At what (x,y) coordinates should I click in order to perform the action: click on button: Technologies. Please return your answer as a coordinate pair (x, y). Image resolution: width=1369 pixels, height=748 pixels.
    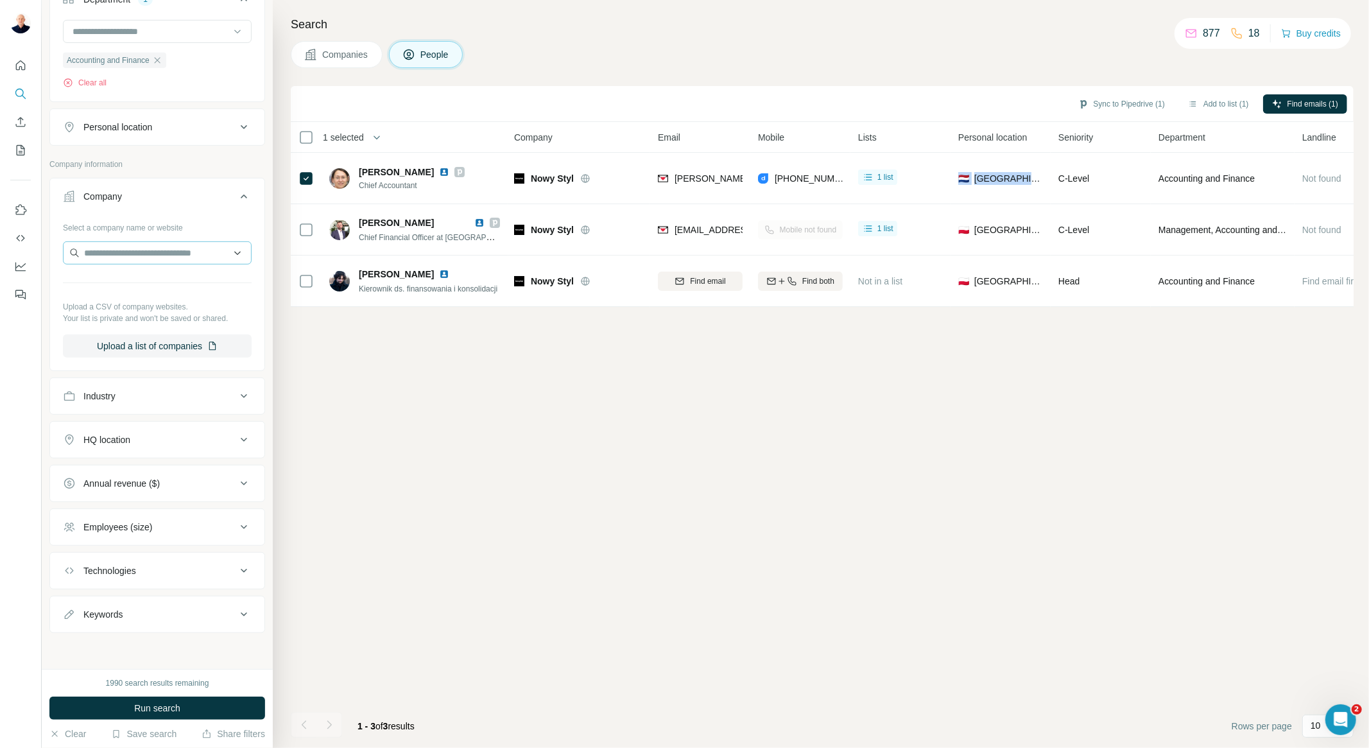
    Looking at the image, I should click on (157, 570).